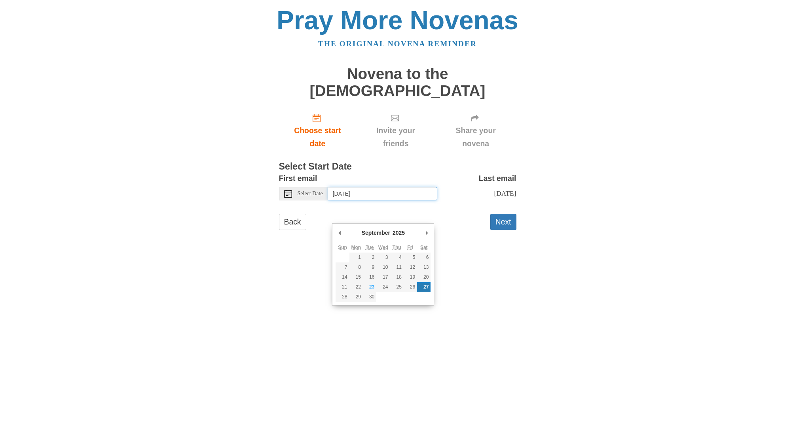 Image resolution: width=795 pixels, height=447 pixels. I want to click on abbr: Saturday, so click(424, 248).